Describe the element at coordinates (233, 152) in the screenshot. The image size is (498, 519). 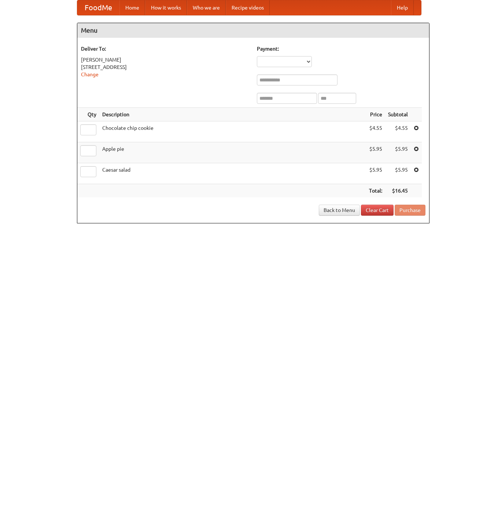
I see `td: Apple pie` at that location.